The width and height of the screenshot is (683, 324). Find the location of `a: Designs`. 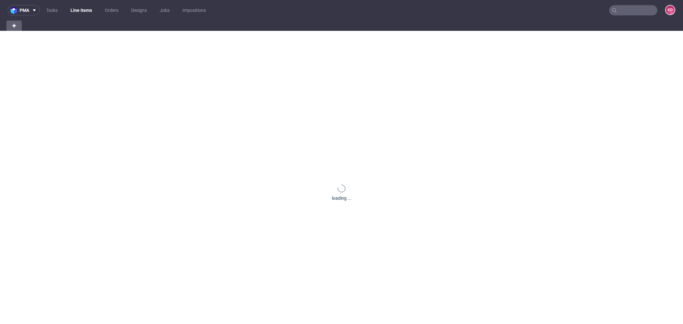

a: Designs is located at coordinates (139, 10).